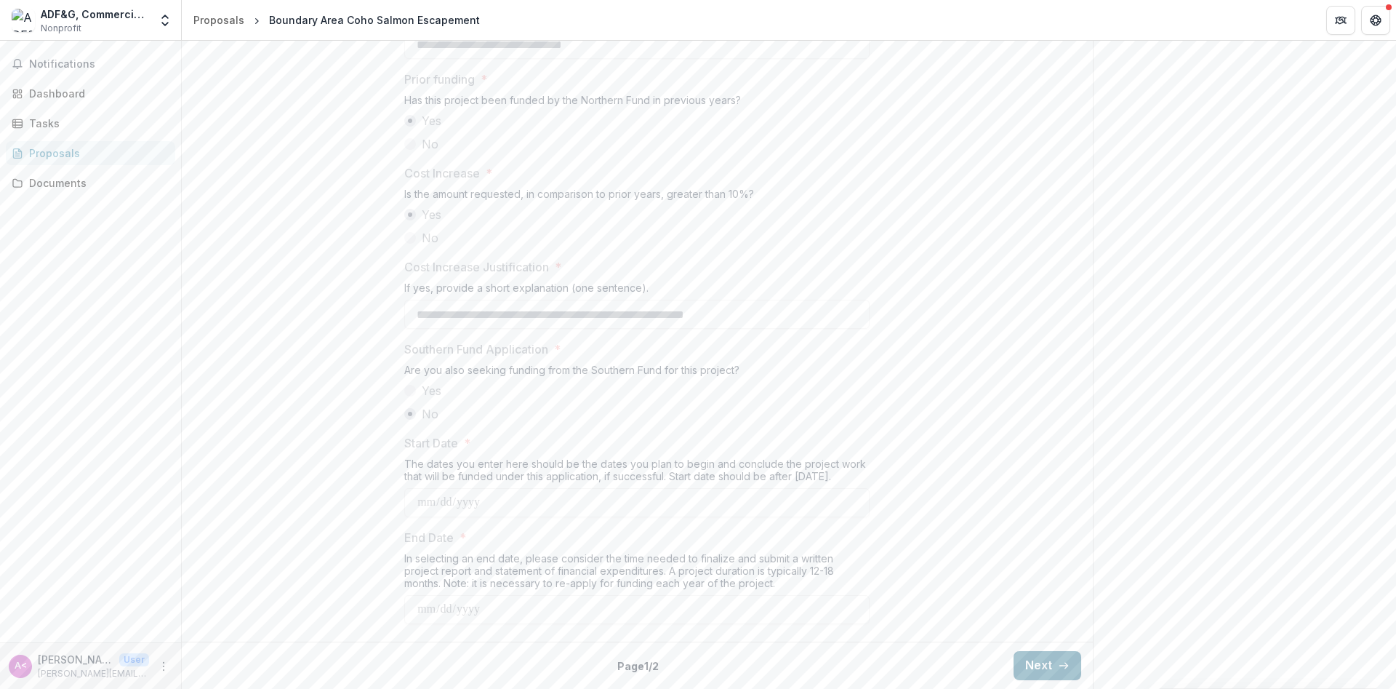 This screenshot has height=689, width=1396. Describe the element at coordinates (96, 123) in the screenshot. I see `div: Tasks` at that location.